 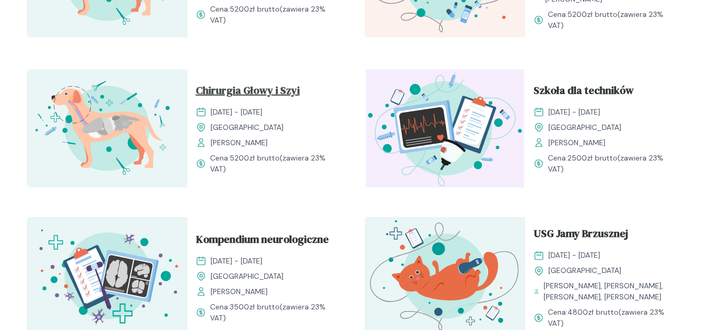 What do you see at coordinates (584, 92) in the screenshot?
I see `span: Szkoła dla techników` at bounding box center [584, 92].